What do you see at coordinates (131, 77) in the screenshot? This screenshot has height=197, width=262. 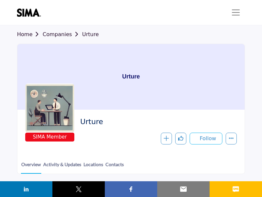 I see `h1: Urture` at bounding box center [131, 77].